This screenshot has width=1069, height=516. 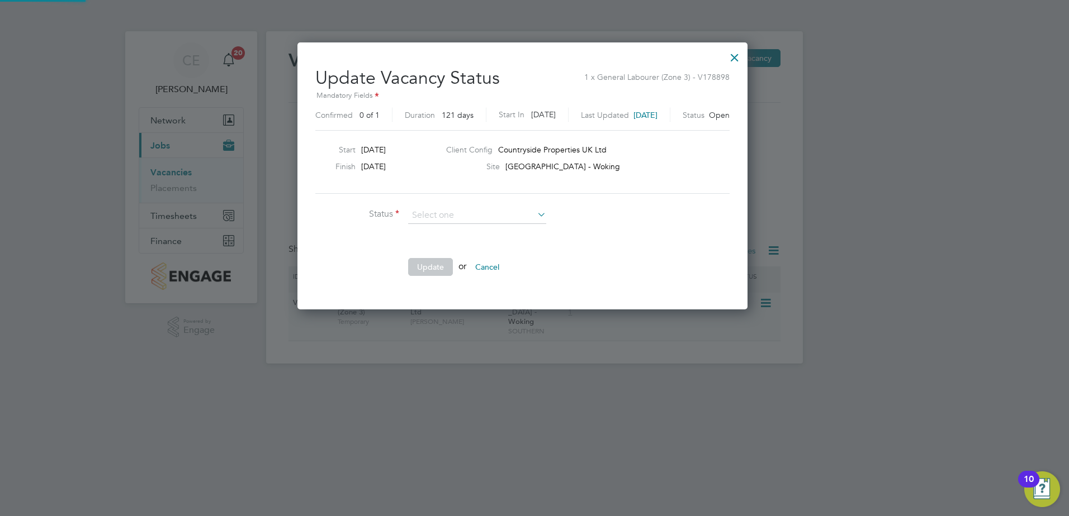 I want to click on button: Update, so click(x=430, y=267).